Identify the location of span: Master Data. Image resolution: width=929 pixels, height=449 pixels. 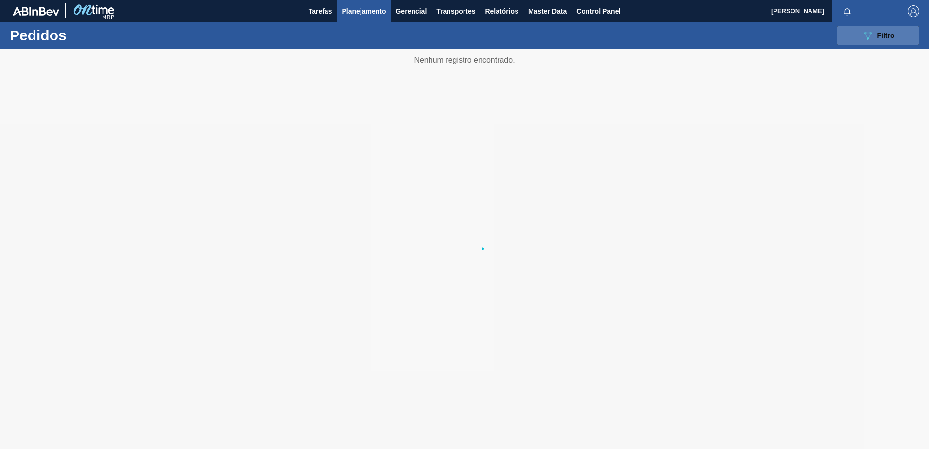
(547, 11).